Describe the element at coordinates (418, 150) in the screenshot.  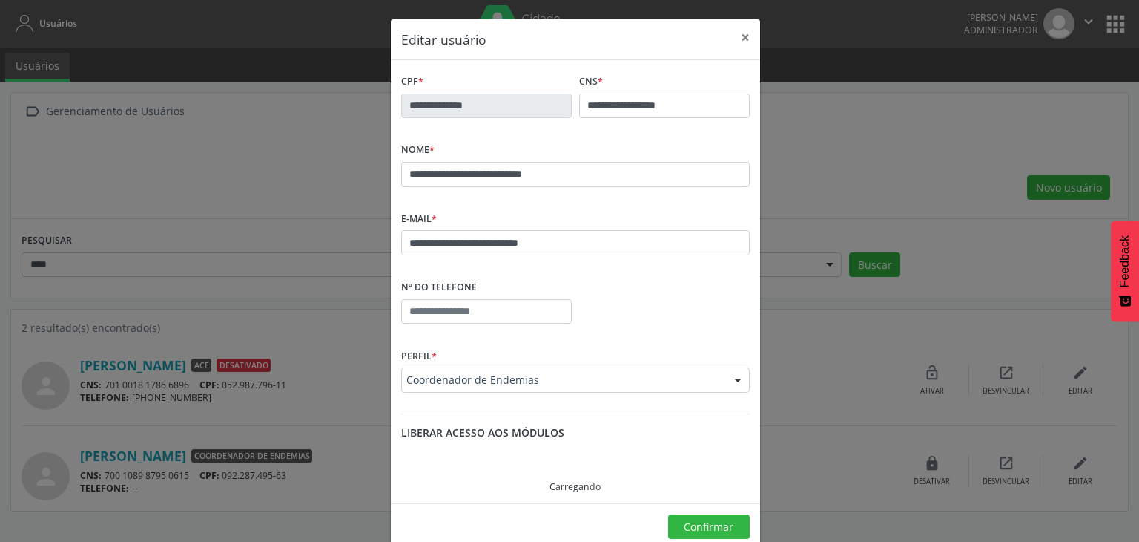
I see `label: Nome` at that location.